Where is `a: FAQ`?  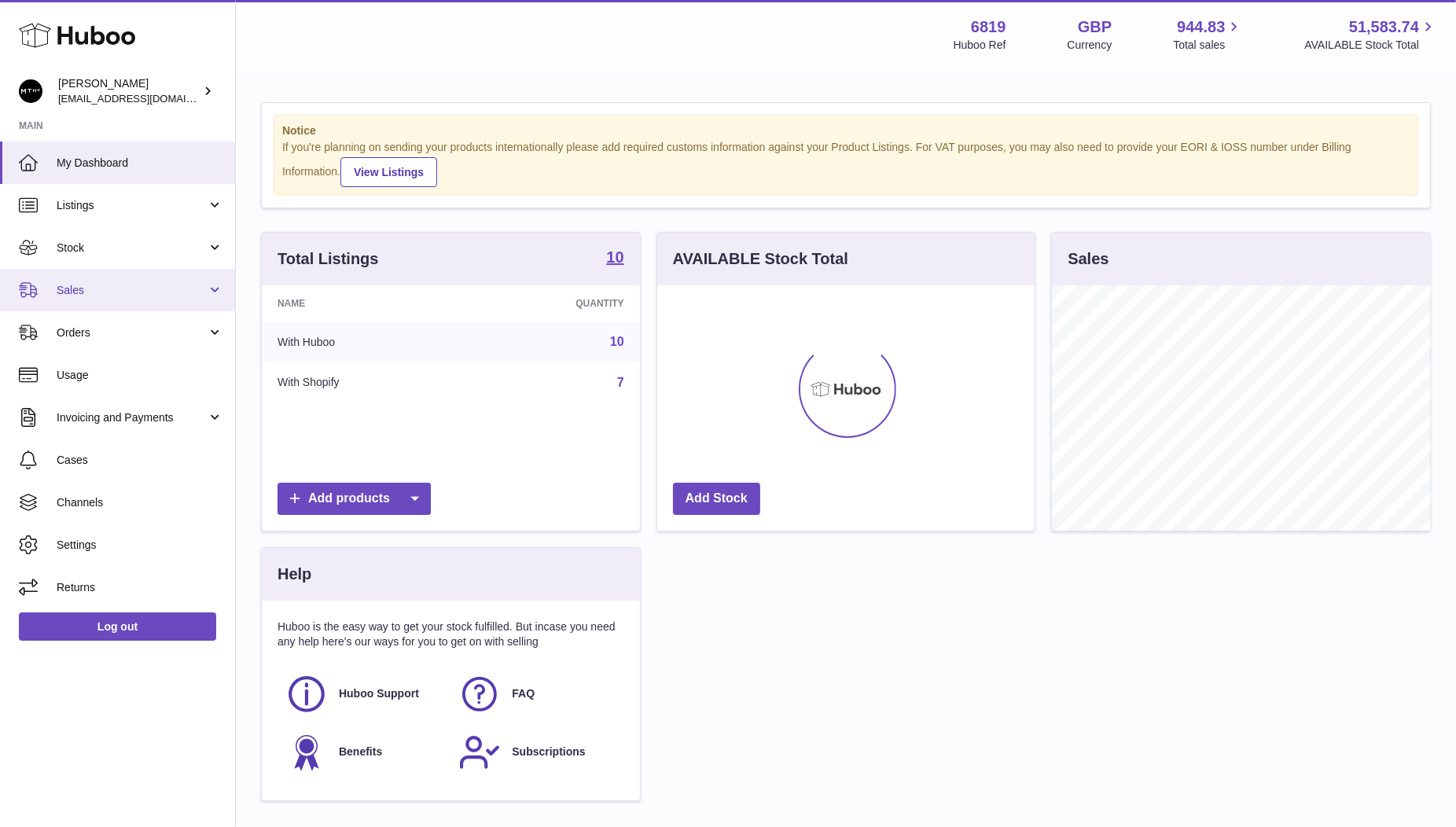
a: FAQ is located at coordinates (537, 695).